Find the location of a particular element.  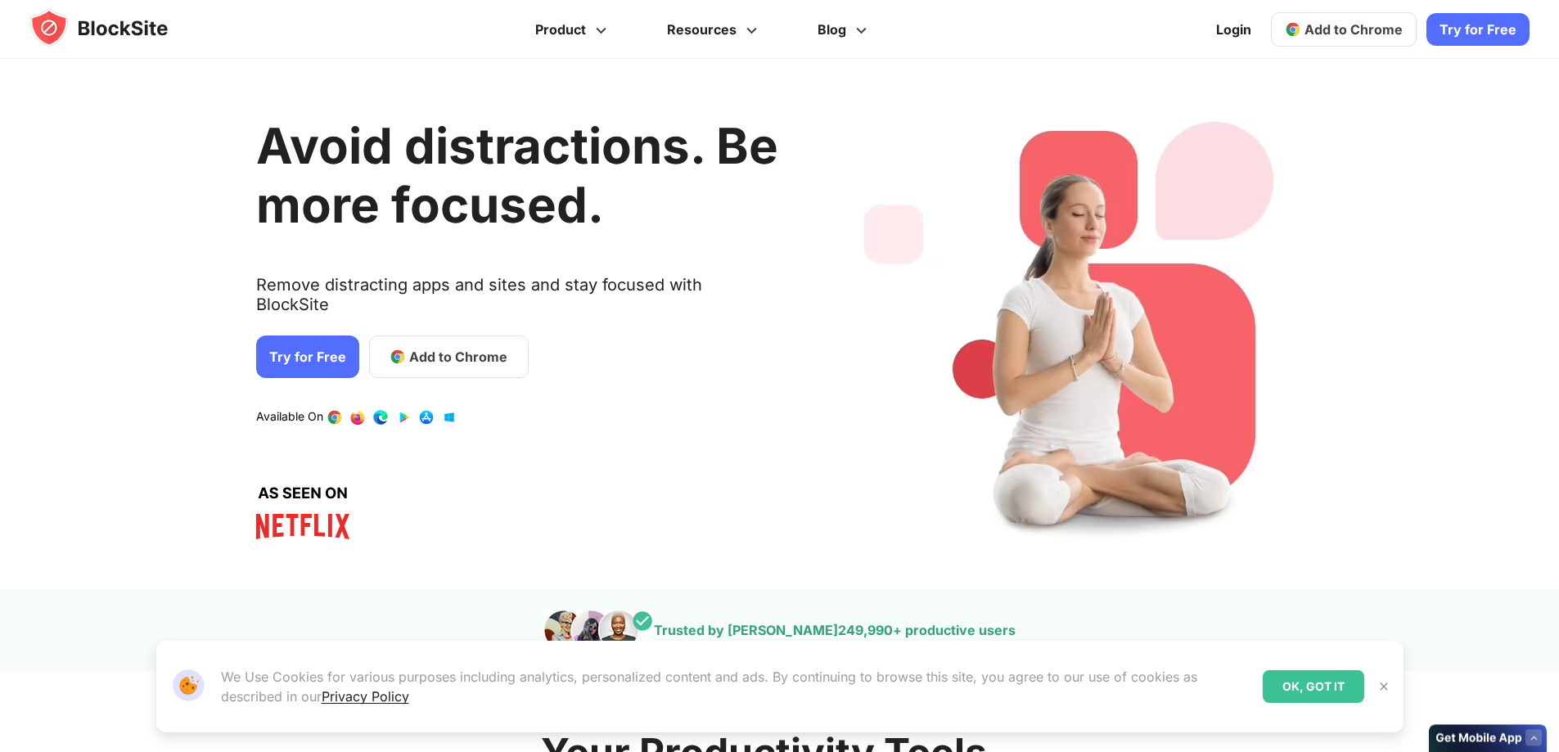

text: Remove distracting apps and sites and stay focused with BlockSite is located at coordinates (517, 301).